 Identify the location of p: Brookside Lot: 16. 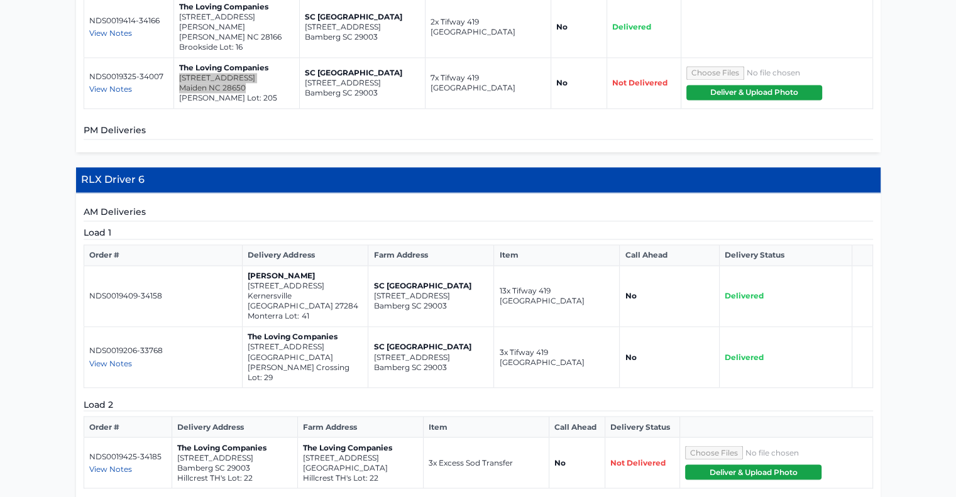
(236, 47).